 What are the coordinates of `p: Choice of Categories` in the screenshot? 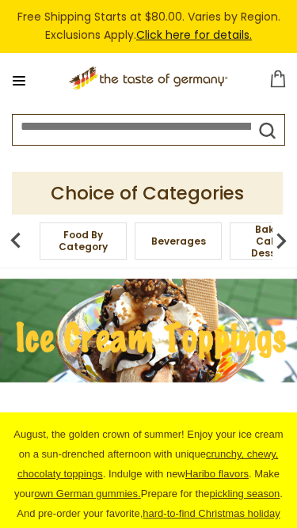 It's located at (147, 193).